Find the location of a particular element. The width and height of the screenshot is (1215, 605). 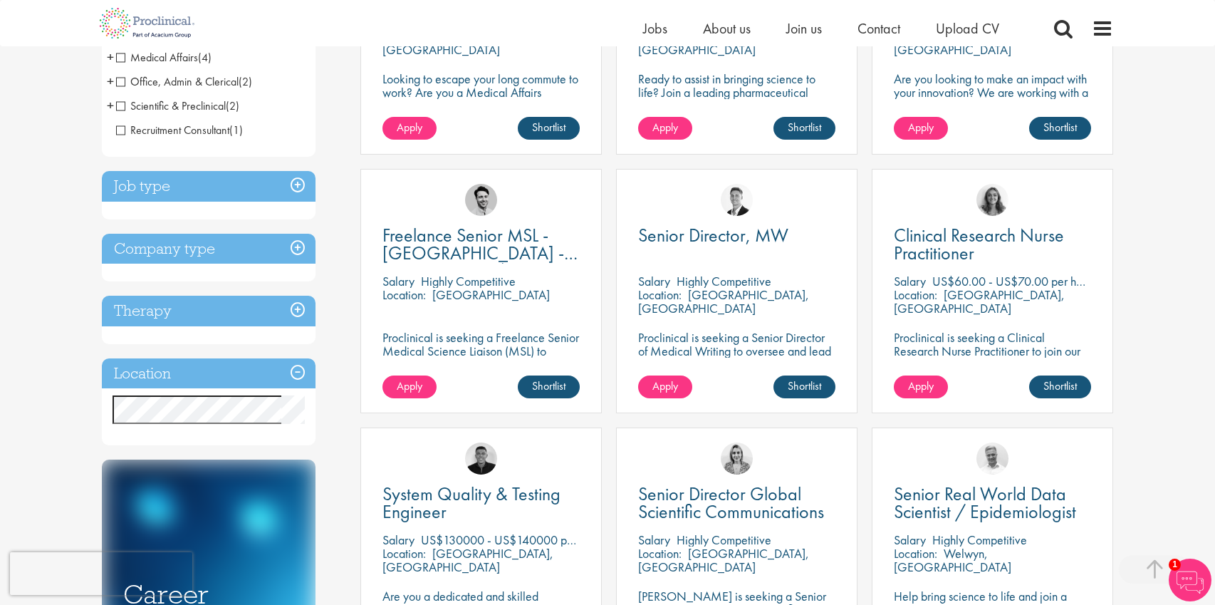

div: Job type is located at coordinates (209, 186).